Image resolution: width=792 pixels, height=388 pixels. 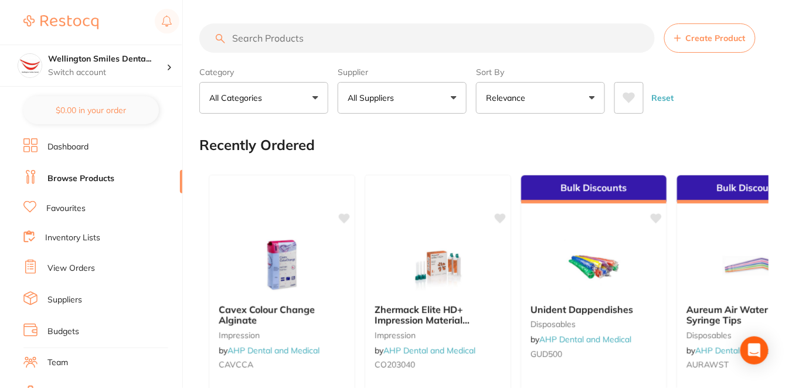 What do you see at coordinates (754, 350) in the screenshot?
I see `div: Open Intercom Messenger` at bounding box center [754, 350].